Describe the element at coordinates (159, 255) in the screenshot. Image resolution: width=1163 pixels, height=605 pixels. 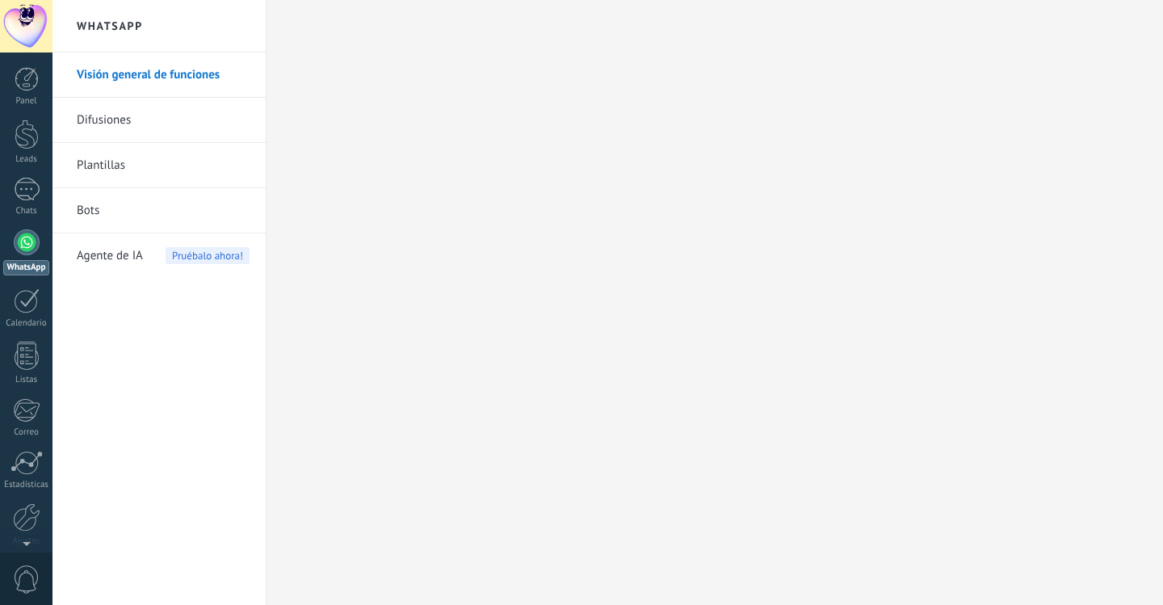
I see `li: Agente de IA` at that location.